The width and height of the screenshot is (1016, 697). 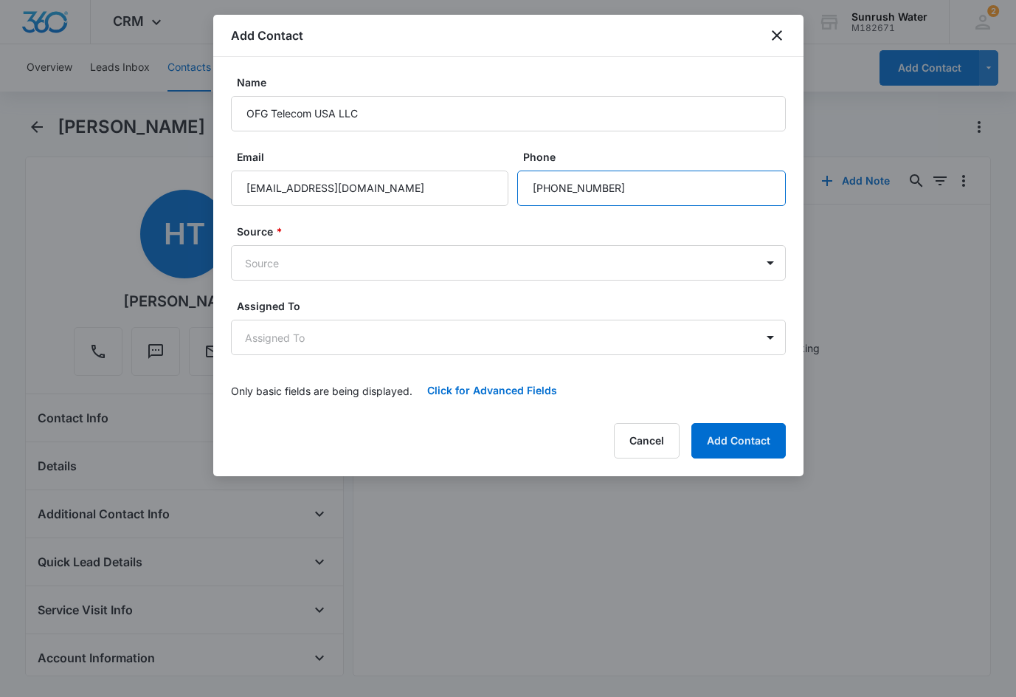 What do you see at coordinates (646, 440) in the screenshot?
I see `button: Cancel` at bounding box center [646, 440].